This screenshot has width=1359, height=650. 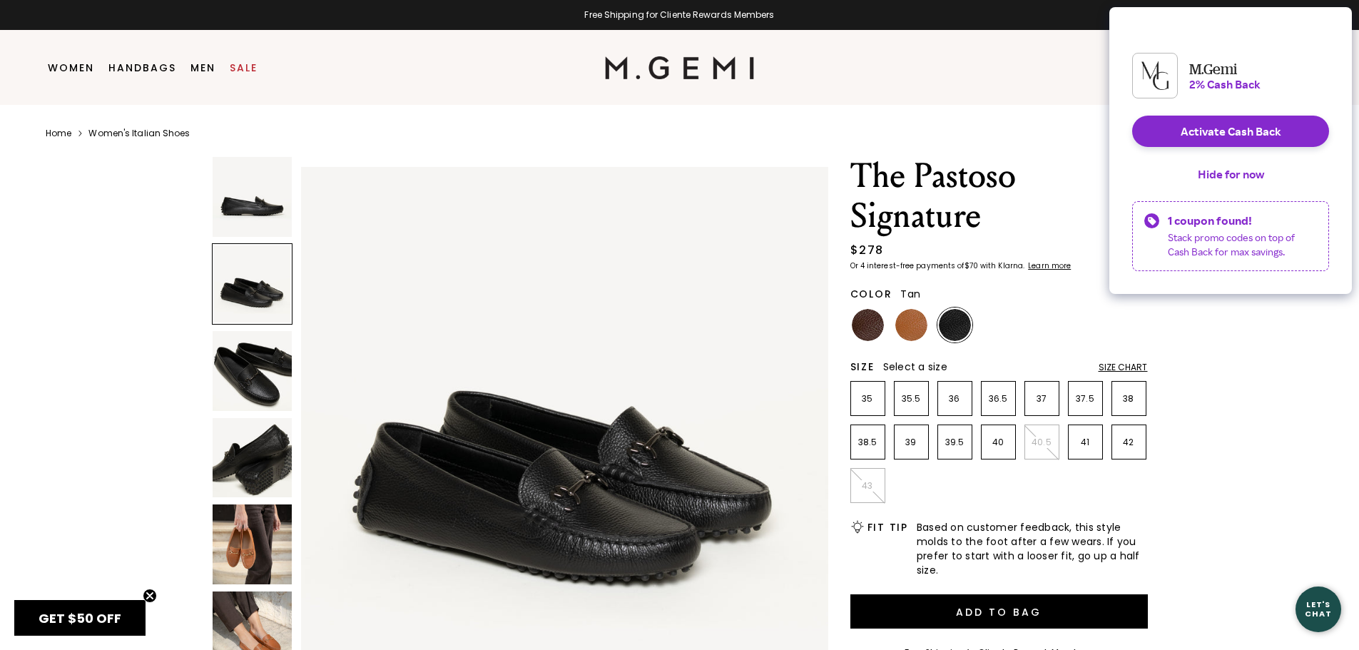 What do you see at coordinates (679, 68) in the screenshot?
I see `img: M.Gemi` at bounding box center [679, 68].